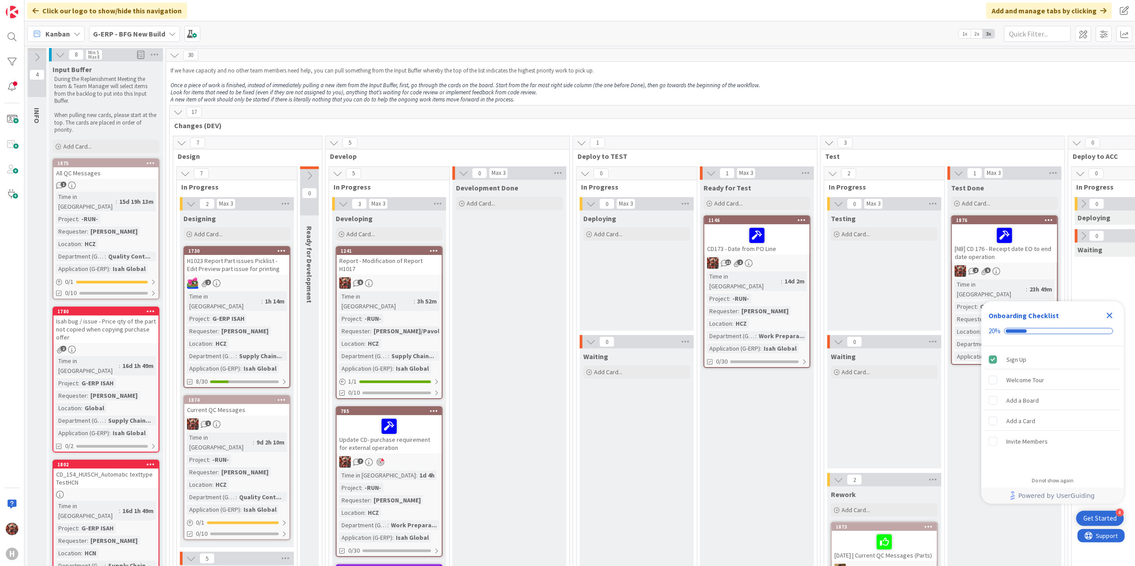  I want to click on div: 785, so click(389, 411).